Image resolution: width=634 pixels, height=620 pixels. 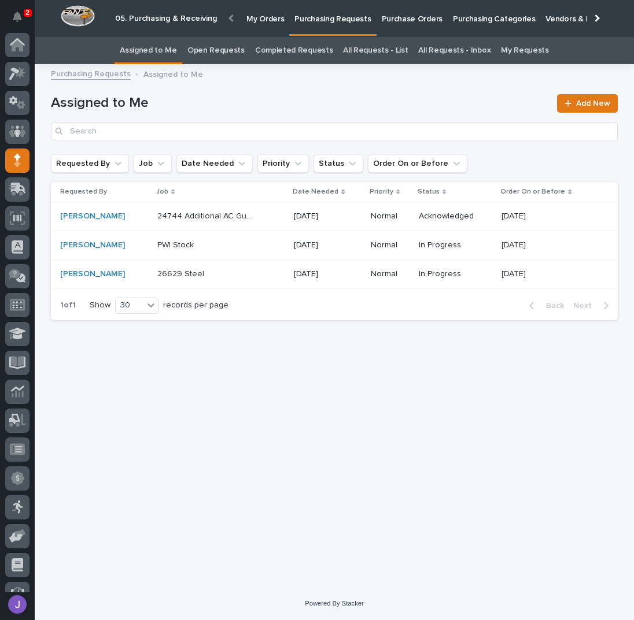 What do you see at coordinates (166, 19) in the screenshot?
I see `h2: 05. Purchasing & Receiving` at bounding box center [166, 19].